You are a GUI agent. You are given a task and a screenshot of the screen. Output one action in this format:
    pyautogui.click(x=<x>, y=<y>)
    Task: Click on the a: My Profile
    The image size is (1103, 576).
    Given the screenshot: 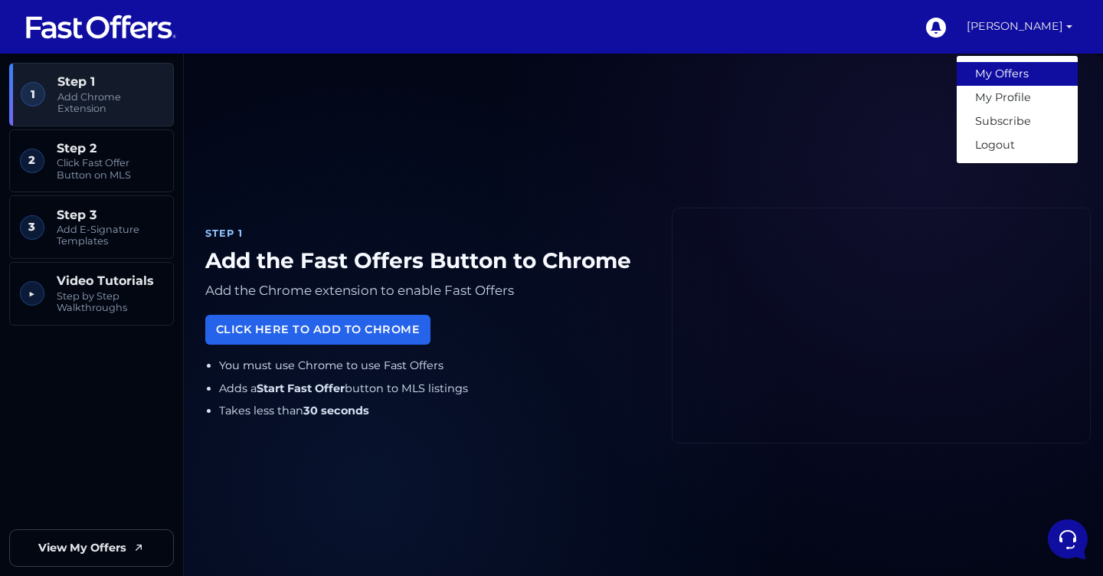 What is the action you would take?
    pyautogui.click(x=1017, y=97)
    